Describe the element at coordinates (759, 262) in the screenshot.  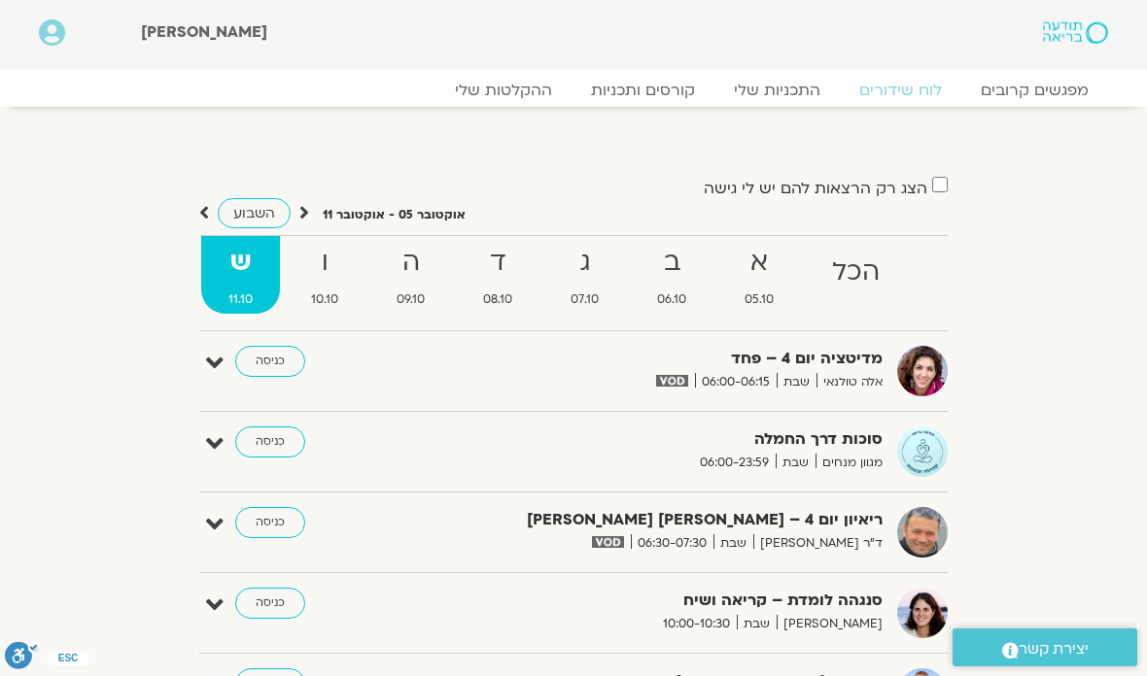
I see `strong: א` at that location.